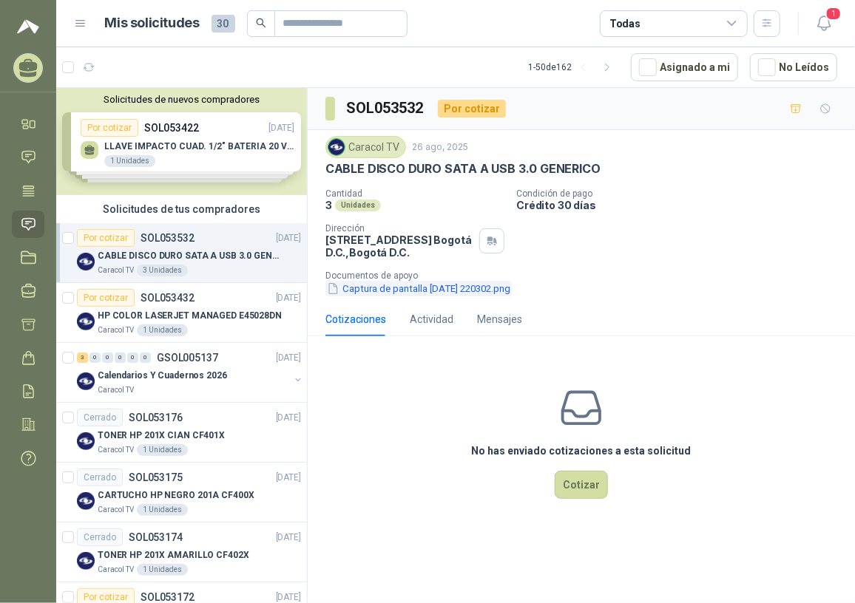 This screenshot has width=855, height=603. I want to click on button: Asignado a mi, so click(684, 67).